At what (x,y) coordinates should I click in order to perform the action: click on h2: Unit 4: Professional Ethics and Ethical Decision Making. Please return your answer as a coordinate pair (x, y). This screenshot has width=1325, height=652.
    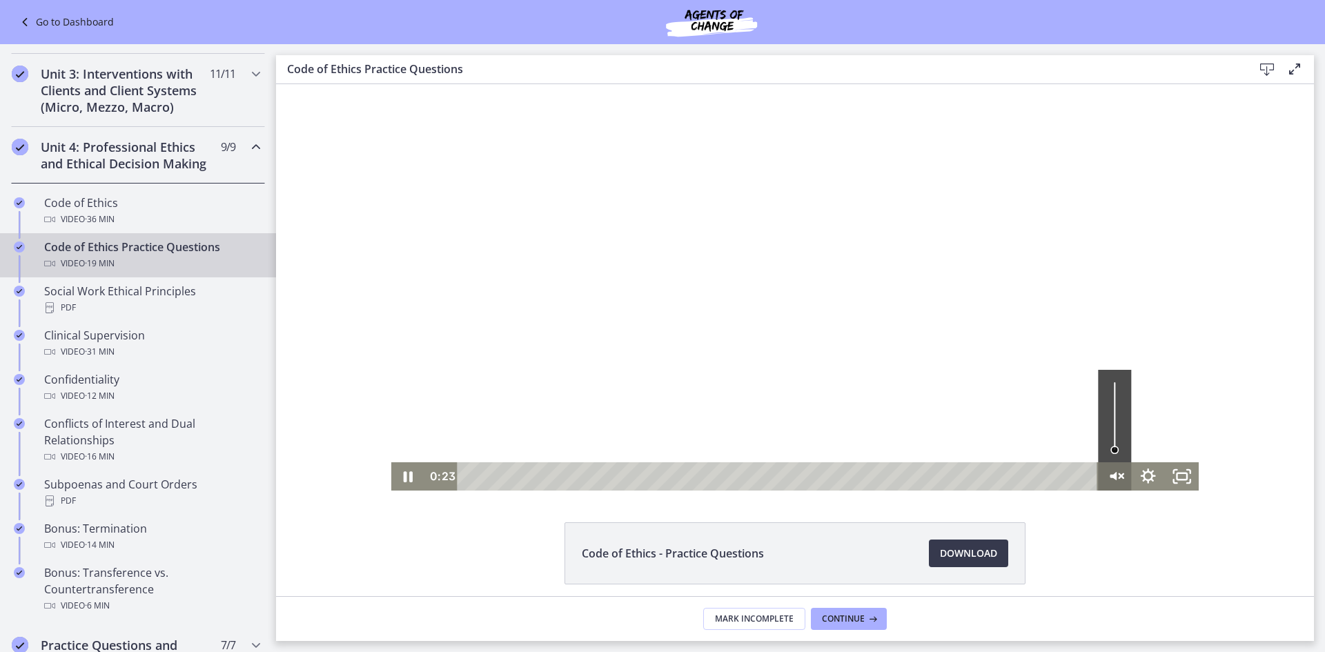
    Looking at the image, I should click on (125, 155).